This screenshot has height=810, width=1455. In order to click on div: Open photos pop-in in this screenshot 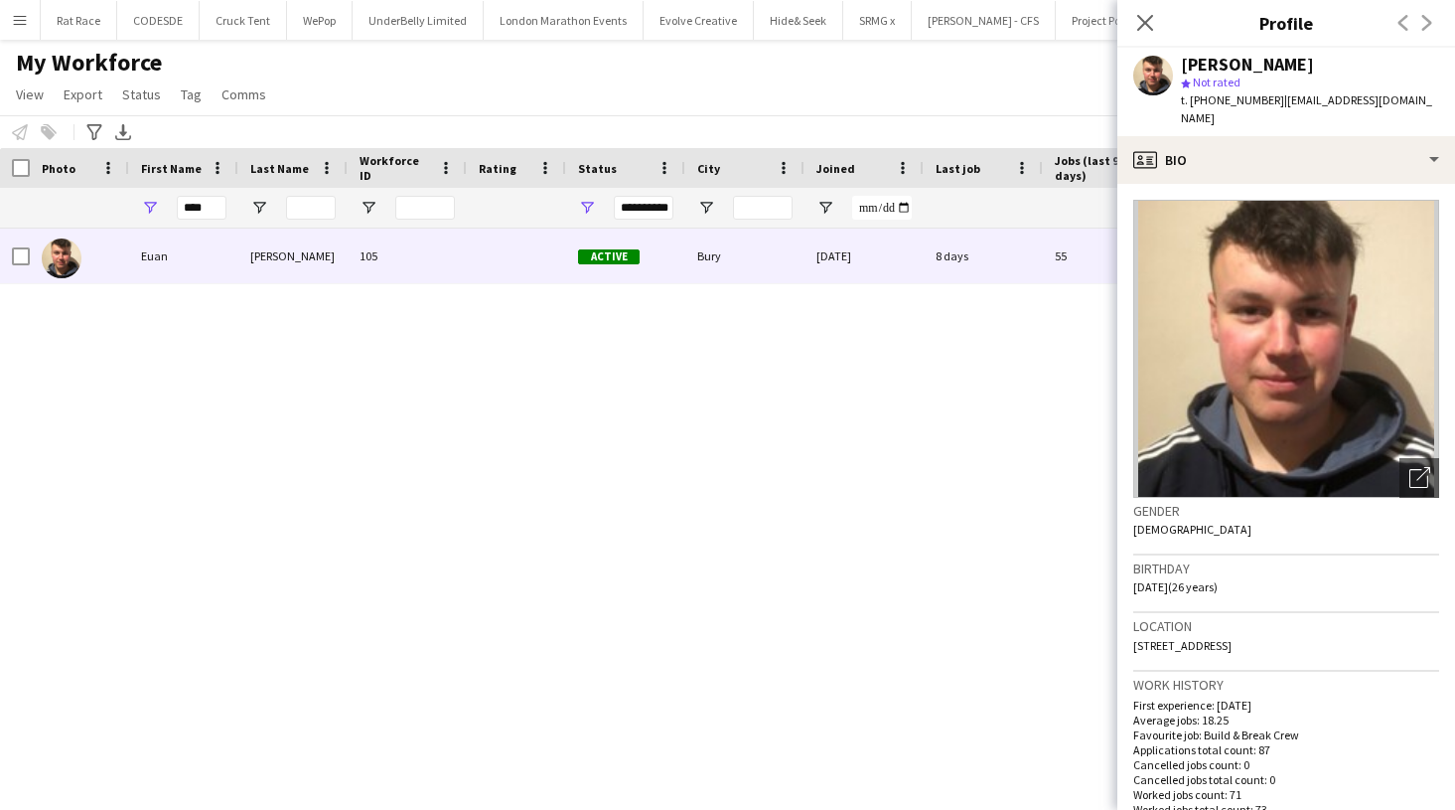, I will do `click(1420, 478)`.